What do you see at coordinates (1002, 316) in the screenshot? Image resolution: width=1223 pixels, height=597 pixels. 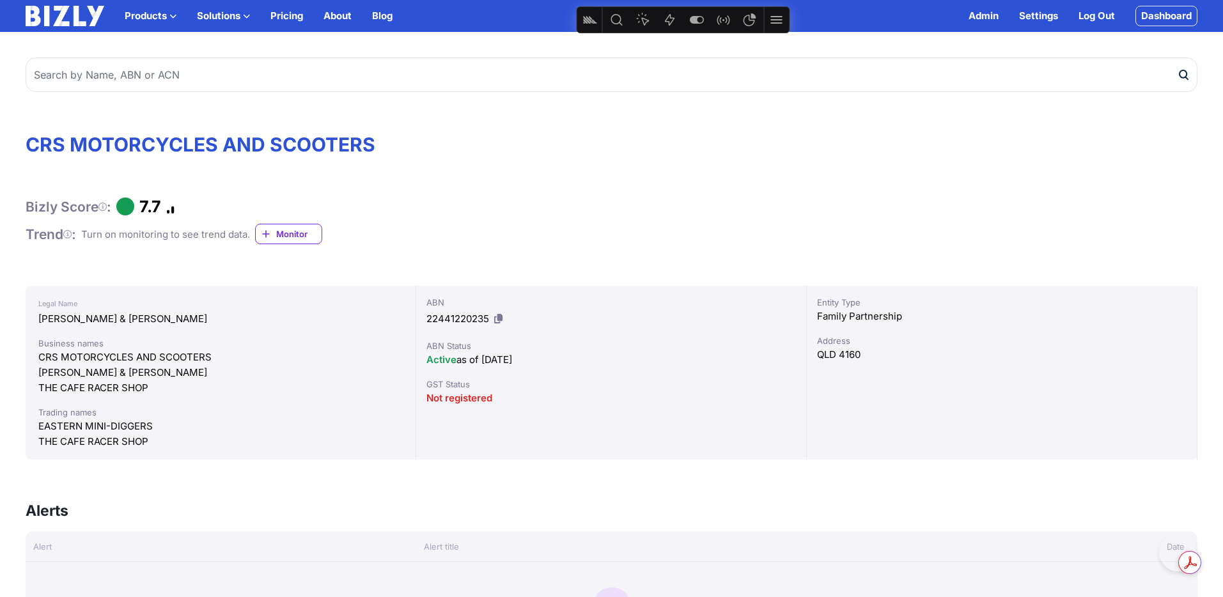 I see `div: Family Partnership` at bounding box center [1002, 316].